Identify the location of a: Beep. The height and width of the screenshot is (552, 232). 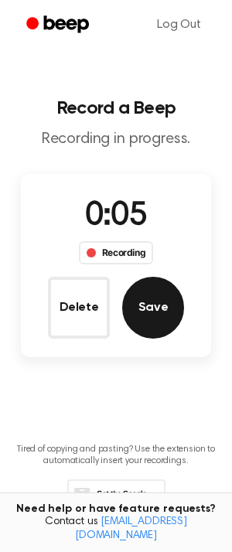
(59, 25).